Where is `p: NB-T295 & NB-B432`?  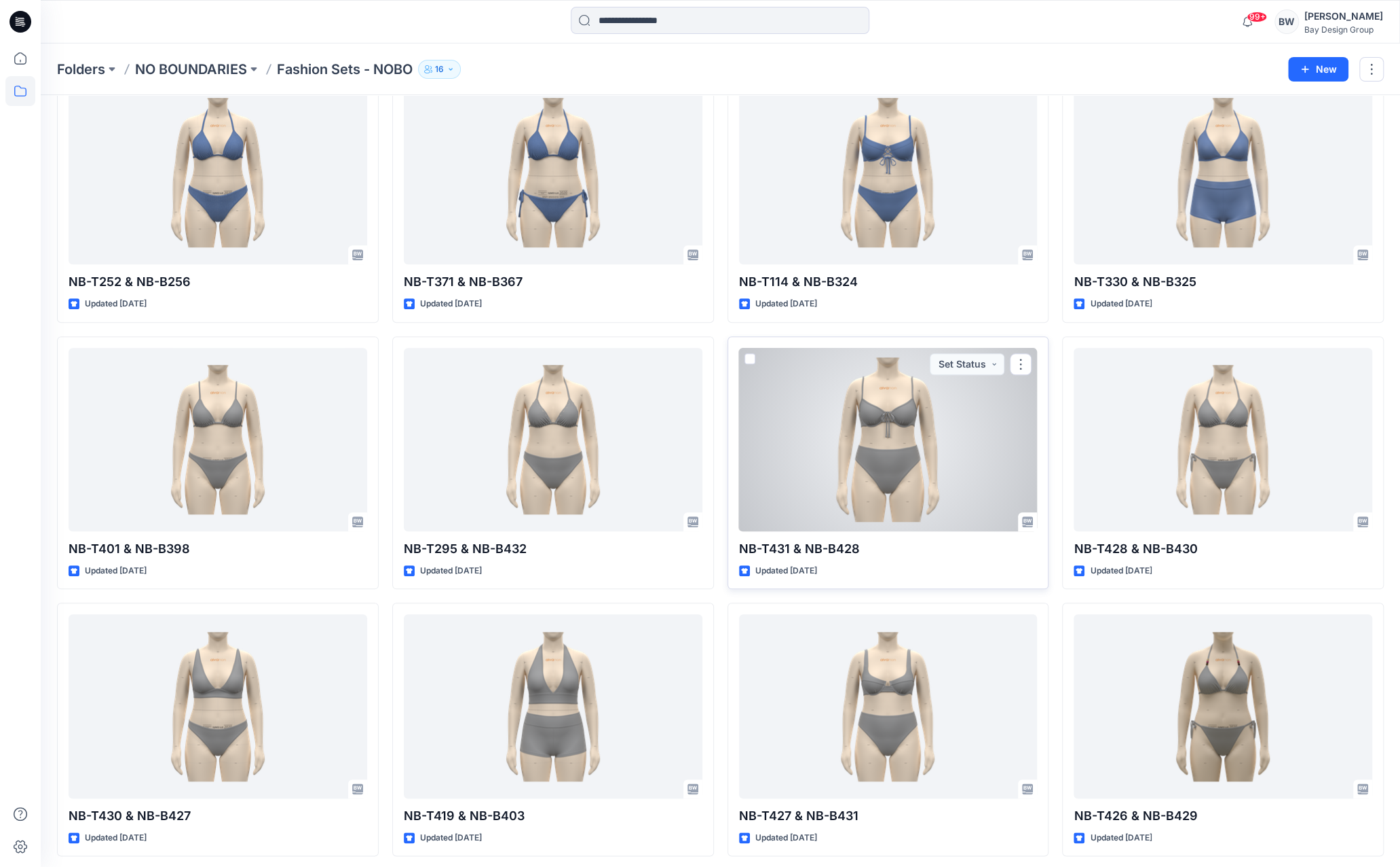
p: NB-T295 & NB-B432 is located at coordinates (554, 549).